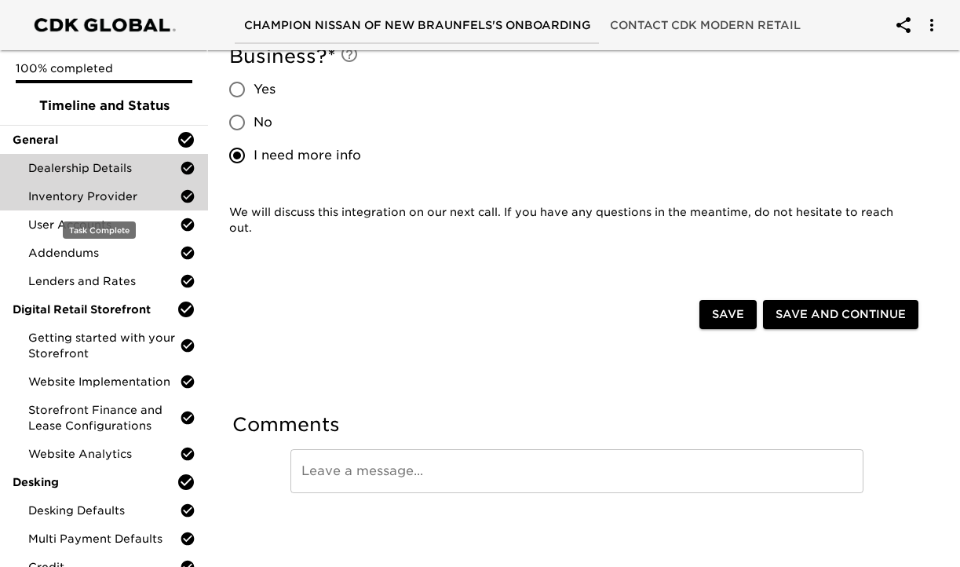 This screenshot has width=960, height=567. I want to click on span: Multi Payment Defaults, so click(104, 539).